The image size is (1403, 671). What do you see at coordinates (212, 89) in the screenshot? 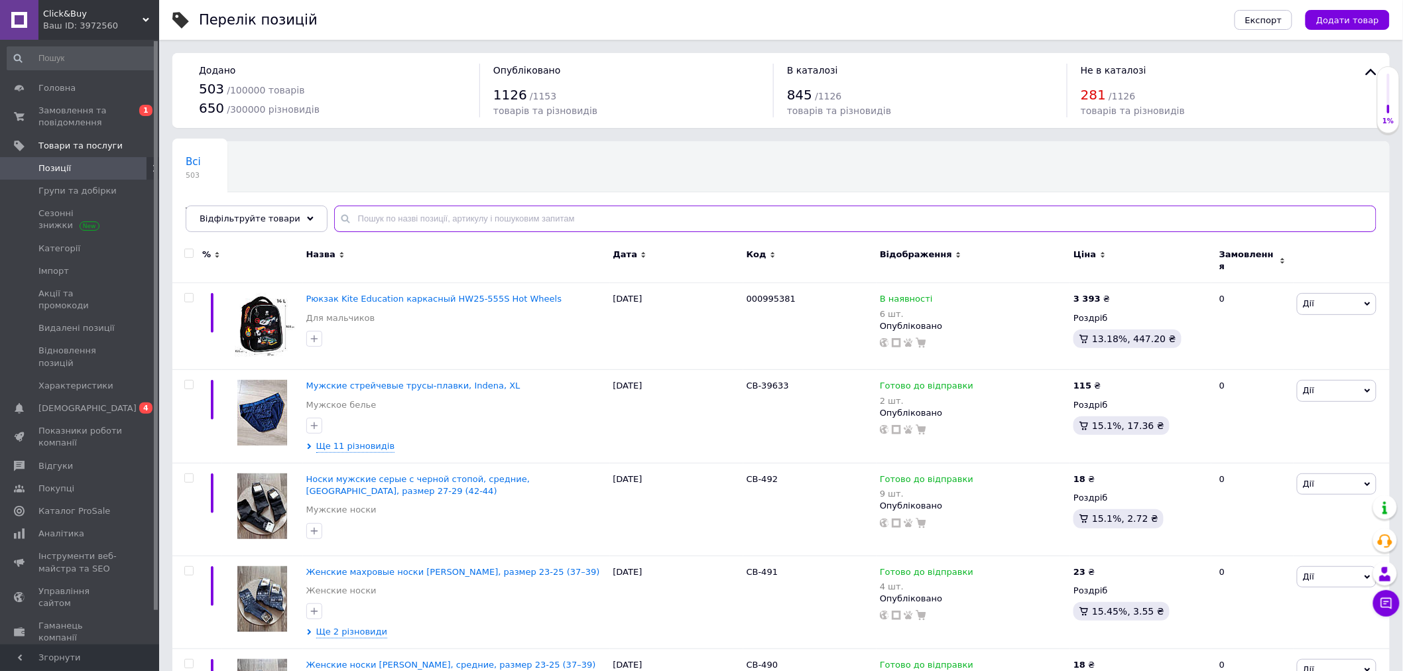
I see `span: 503` at bounding box center [212, 89].